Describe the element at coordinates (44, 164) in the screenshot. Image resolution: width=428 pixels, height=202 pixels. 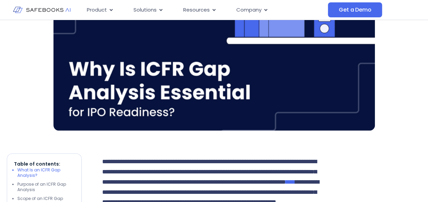
I see `p: Table of contents:` at that location.